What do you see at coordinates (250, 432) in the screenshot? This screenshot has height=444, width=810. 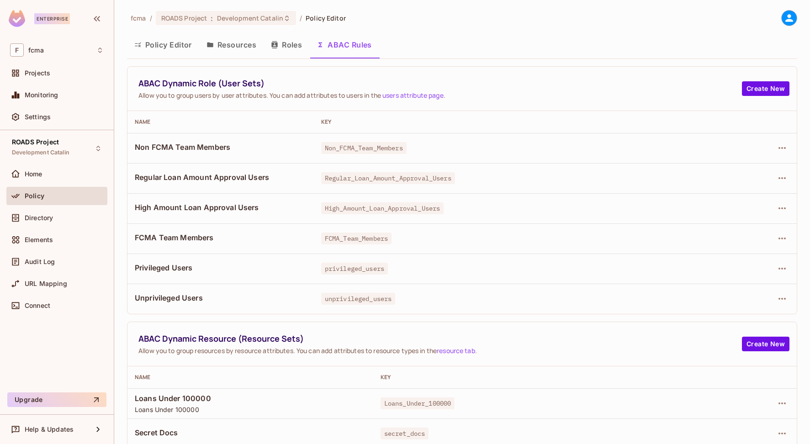 I see `span: Secret Docs` at bounding box center [250, 432].